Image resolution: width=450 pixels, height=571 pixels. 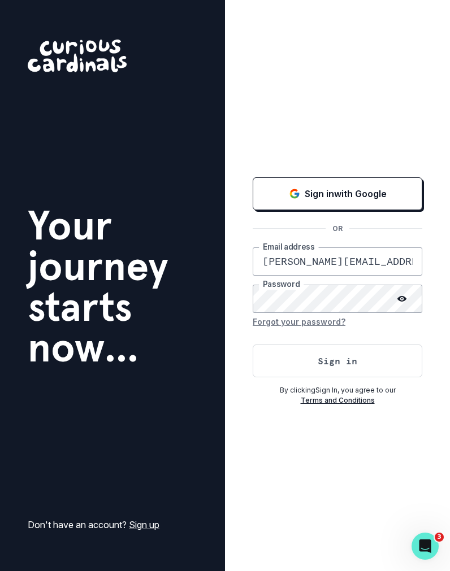 I want to click on p: OR, so click(x=337, y=229).